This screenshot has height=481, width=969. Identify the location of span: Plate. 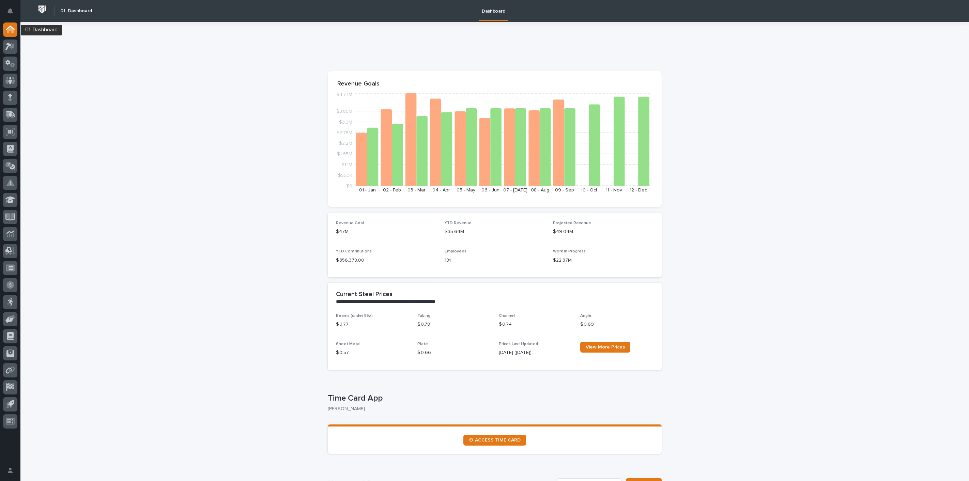
(422, 344).